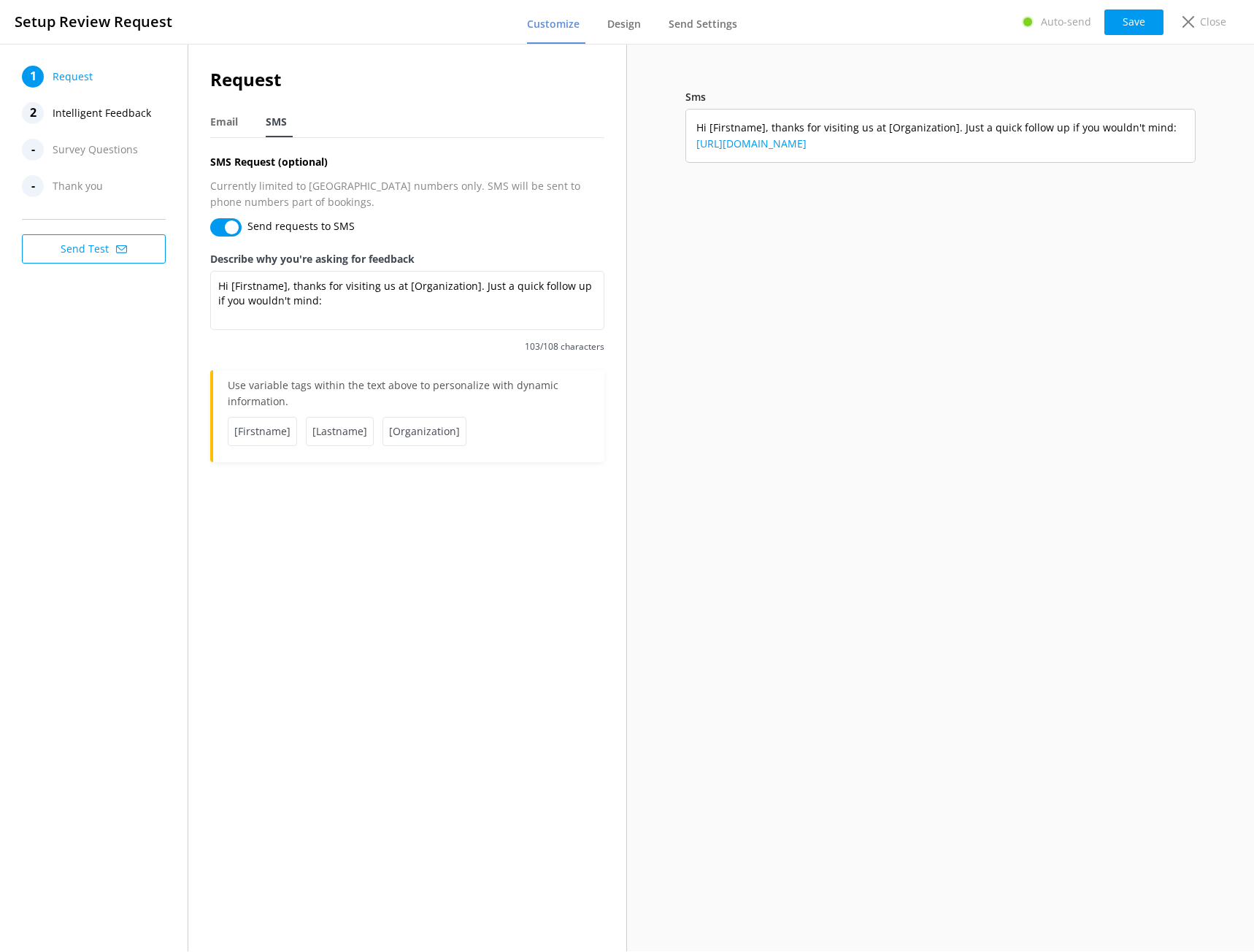  I want to click on button: Send Test, so click(94, 249).